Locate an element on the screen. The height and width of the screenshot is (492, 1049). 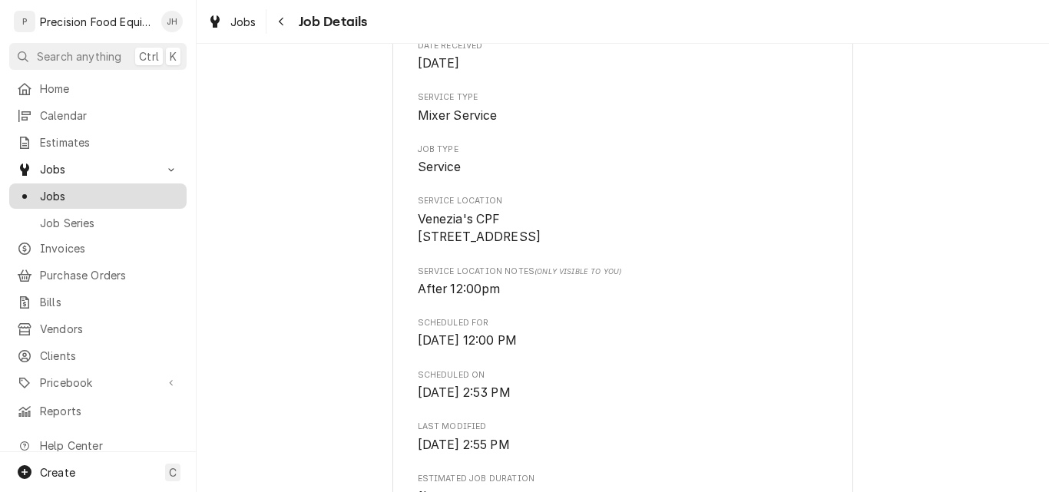
span: Estimates is located at coordinates (109, 142).